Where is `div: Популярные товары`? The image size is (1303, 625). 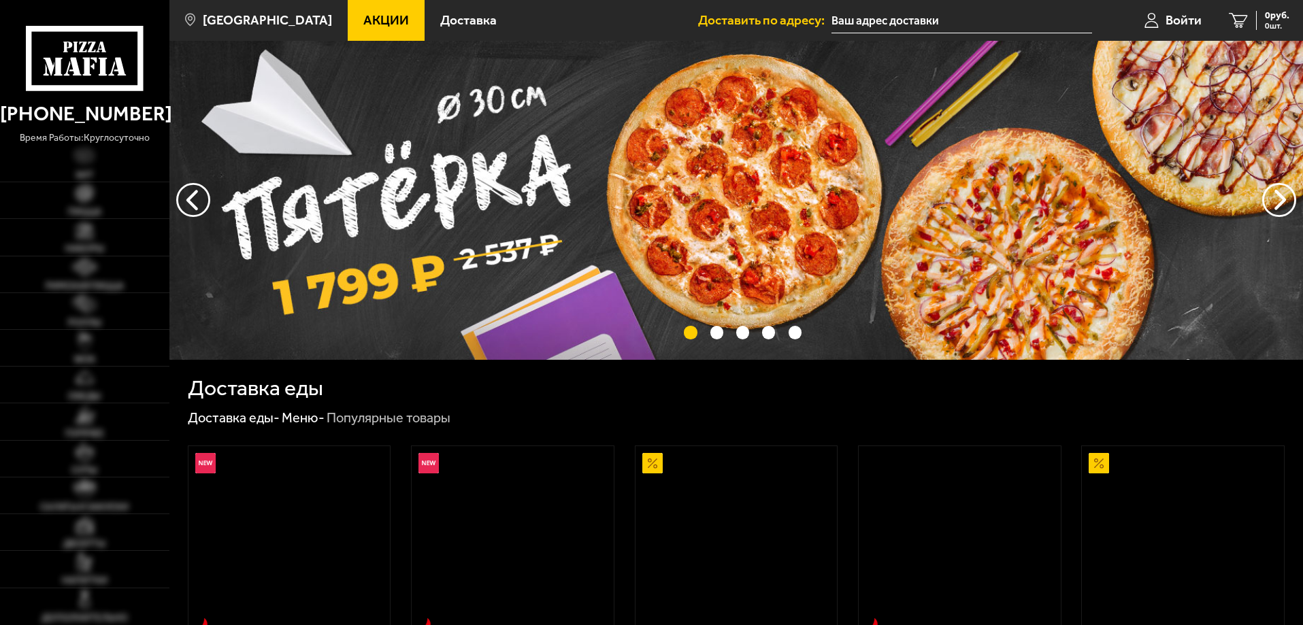
div: Популярные товары is located at coordinates (388, 418).